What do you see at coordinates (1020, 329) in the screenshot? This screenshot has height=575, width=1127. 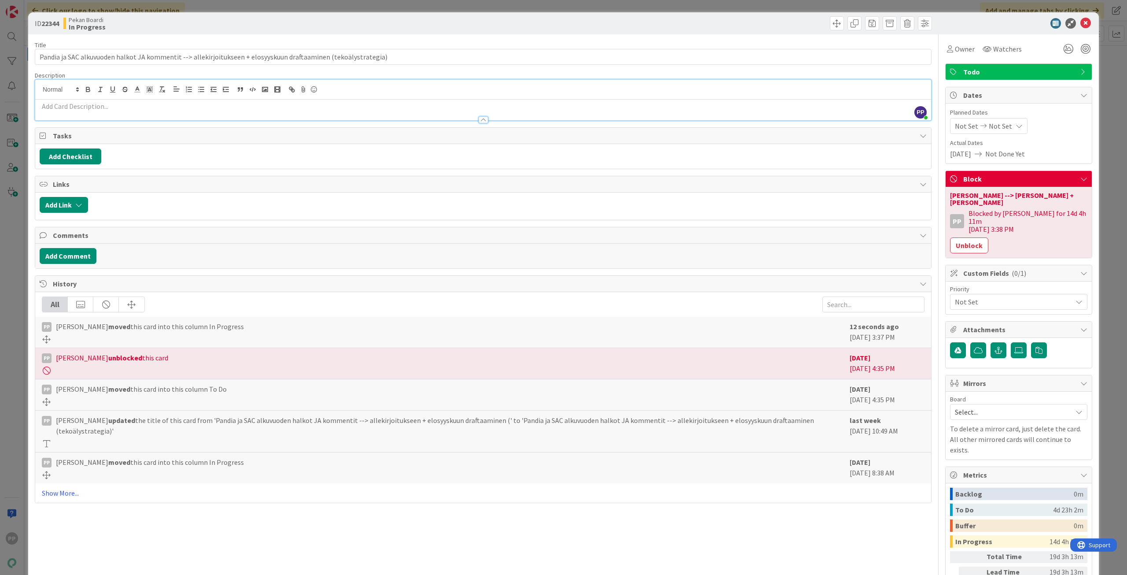 I see `span: Attachments` at bounding box center [1020, 329].